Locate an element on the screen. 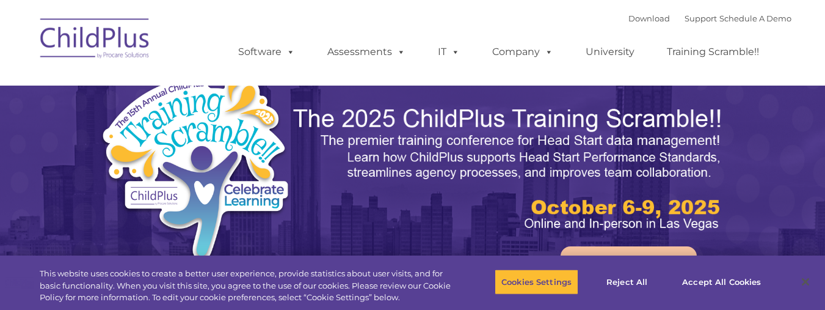  a: Assessments is located at coordinates (366, 52).